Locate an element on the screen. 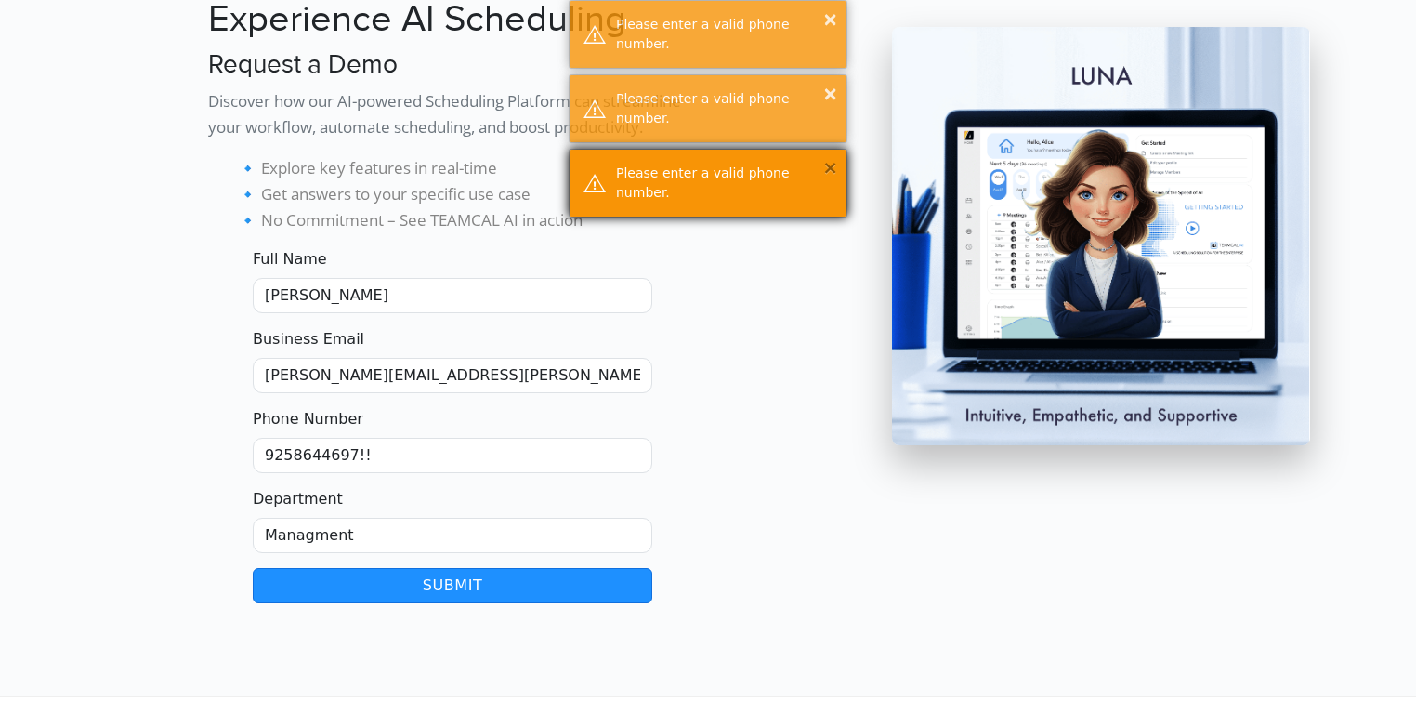 The height and width of the screenshot is (713, 1416). input: Name must only contain letters and spaces is located at coordinates (453, 296).